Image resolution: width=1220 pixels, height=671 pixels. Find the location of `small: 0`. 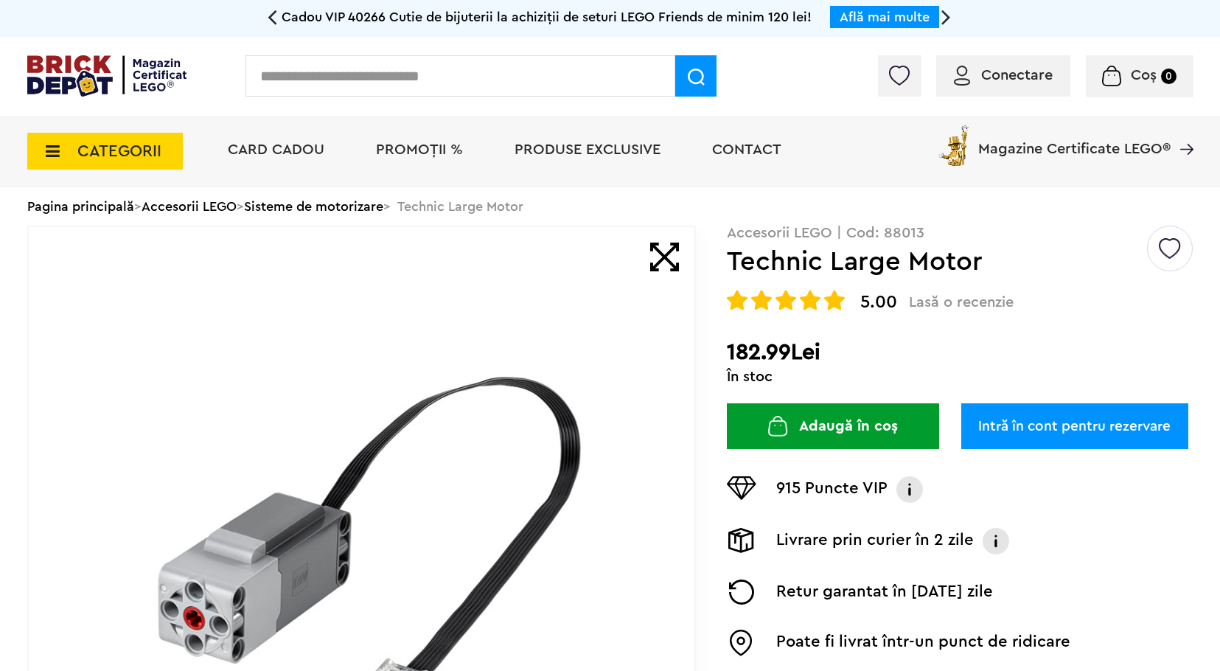

small: 0 is located at coordinates (1168, 76).